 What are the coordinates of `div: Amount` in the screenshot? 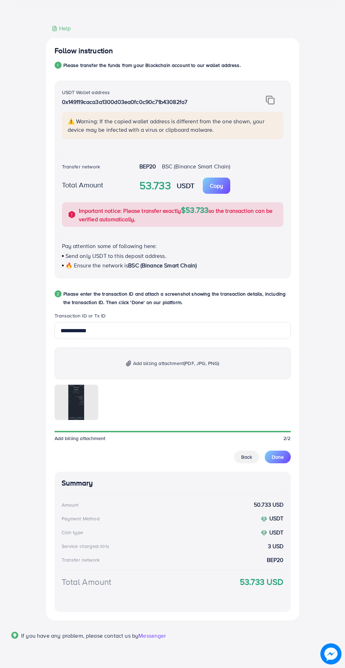 It's located at (70, 505).